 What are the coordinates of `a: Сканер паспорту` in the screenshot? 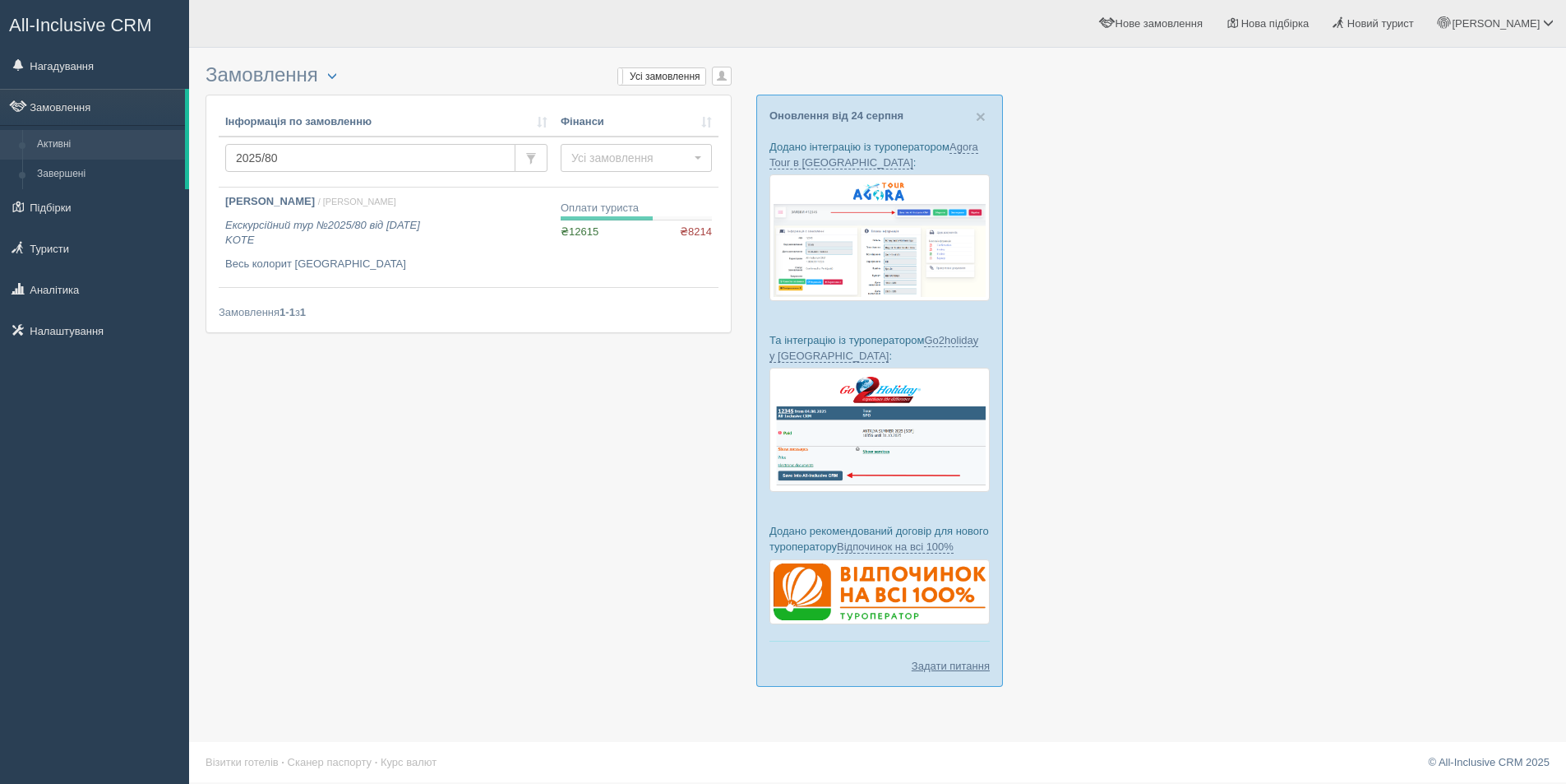 It's located at (330, 761).